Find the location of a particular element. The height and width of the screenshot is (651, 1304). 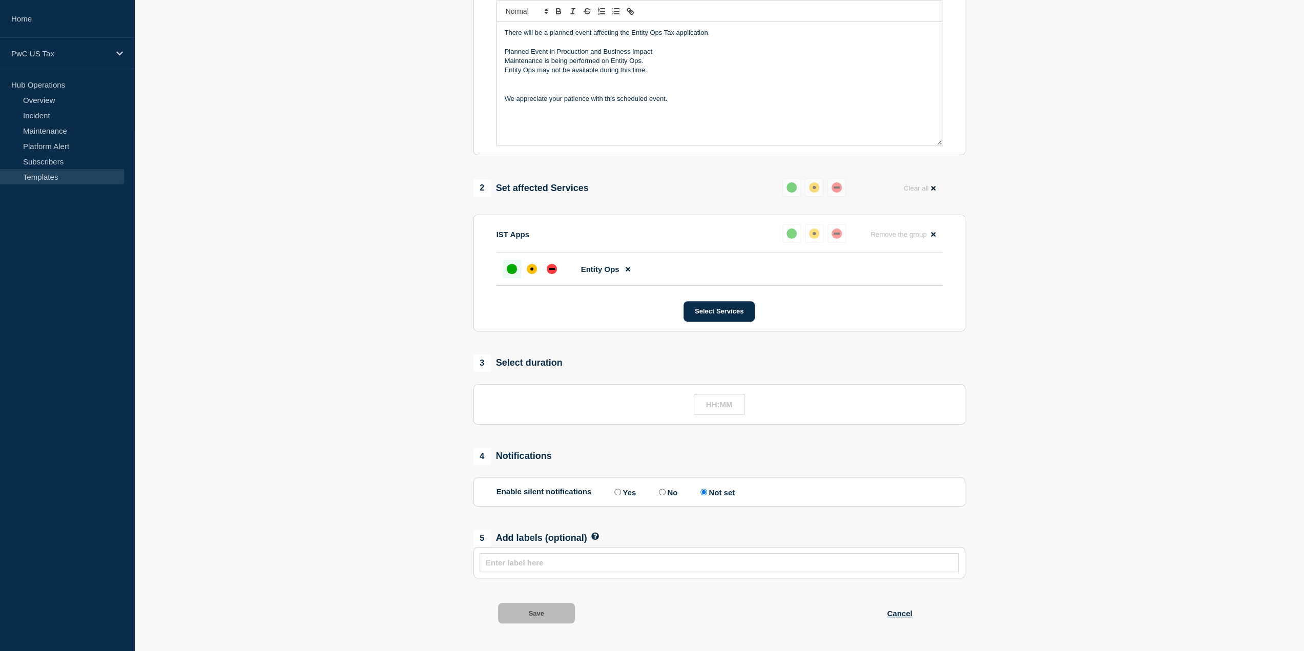

div: Select duration is located at coordinates (518, 363).